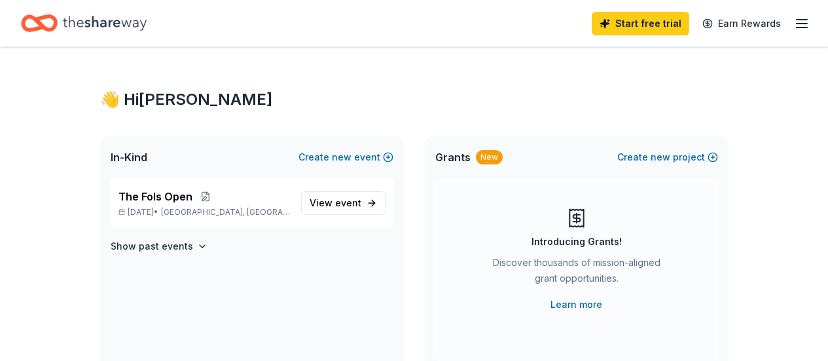 The image size is (828, 361). What do you see at coordinates (346, 157) in the screenshot?
I see `button: Createnewevent` at bounding box center [346, 157].